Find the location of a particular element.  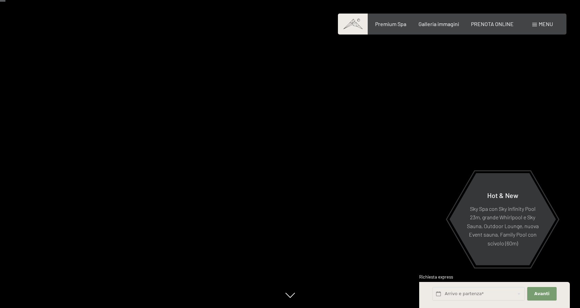

a: Galleria immagini is located at coordinates (439, 24).